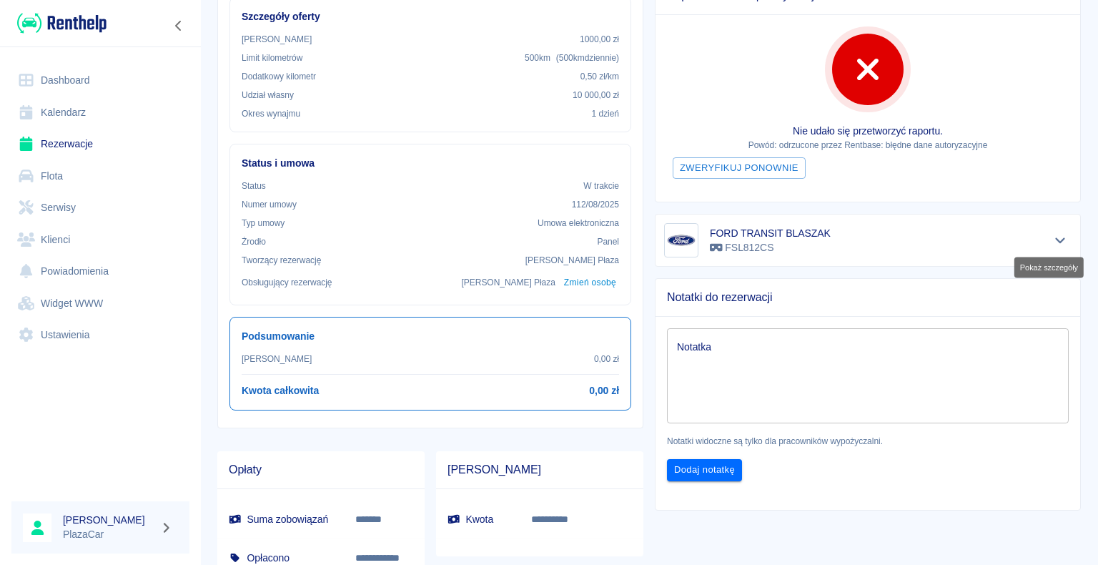  I want to click on a: Flota, so click(100, 176).